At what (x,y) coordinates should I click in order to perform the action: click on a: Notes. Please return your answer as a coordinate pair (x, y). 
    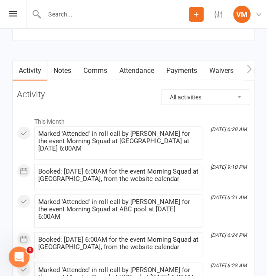
    Looking at the image, I should click on (62, 71).